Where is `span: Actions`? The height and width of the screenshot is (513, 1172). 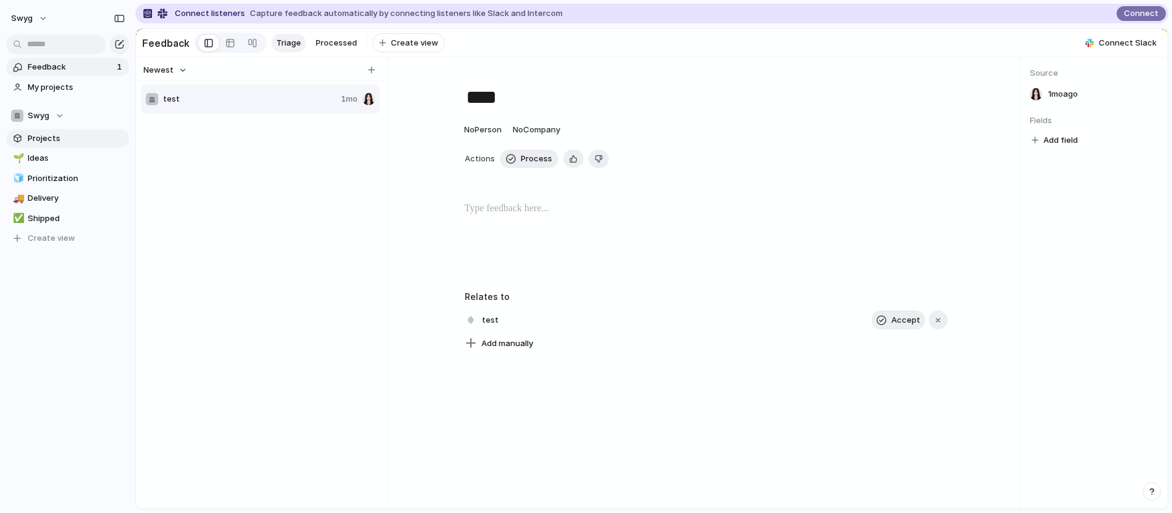 span: Actions is located at coordinates (480, 159).